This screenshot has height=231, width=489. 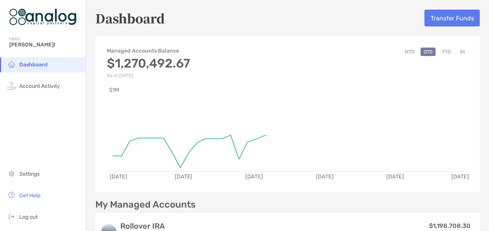 I want to click on button: MTD, so click(x=409, y=52).